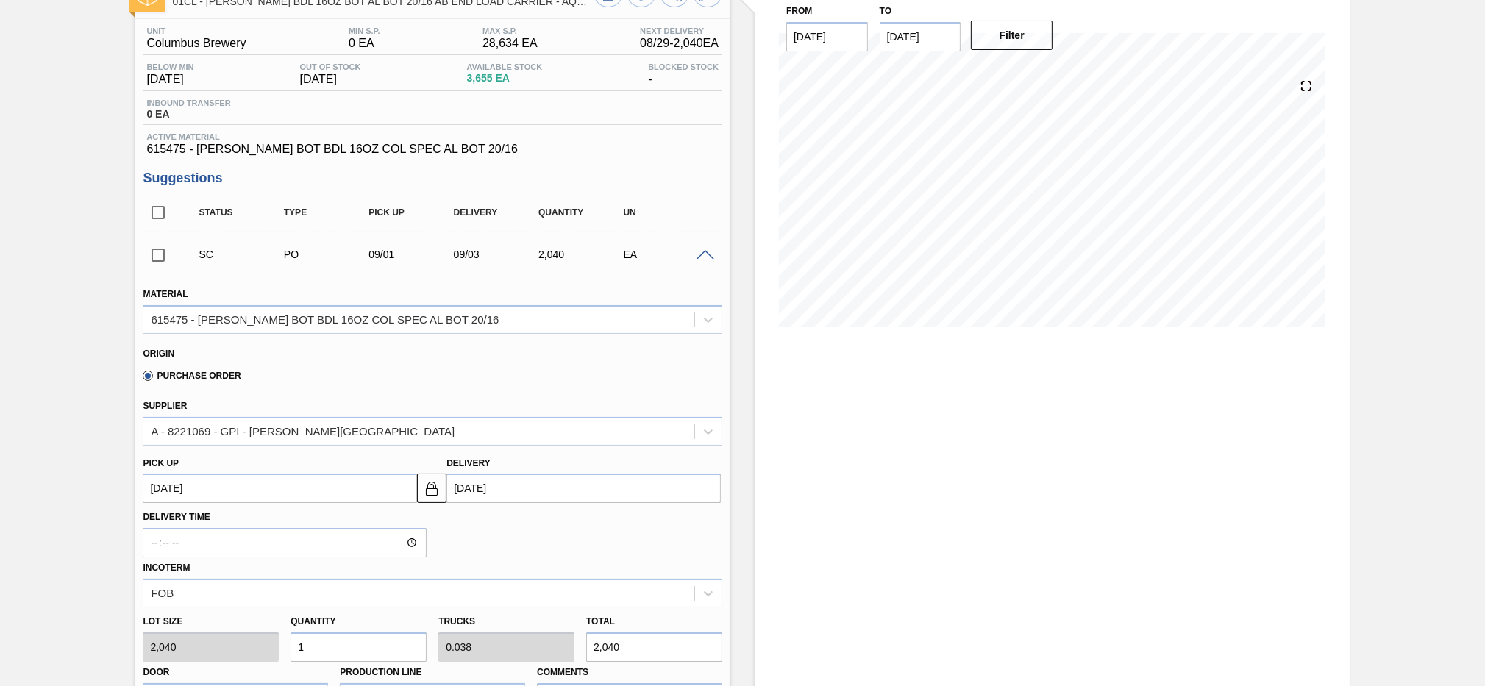 The image size is (1485, 686). What do you see at coordinates (510, 43) in the screenshot?
I see `span: 28,634 EA` at bounding box center [510, 43].